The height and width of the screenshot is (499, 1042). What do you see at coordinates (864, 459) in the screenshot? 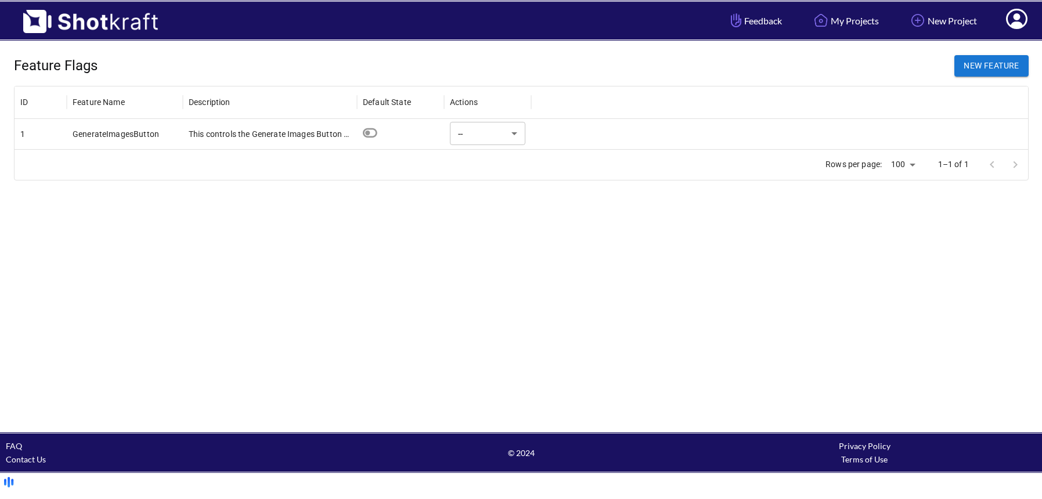
I see `div: Terms of Use` at bounding box center [864, 459].